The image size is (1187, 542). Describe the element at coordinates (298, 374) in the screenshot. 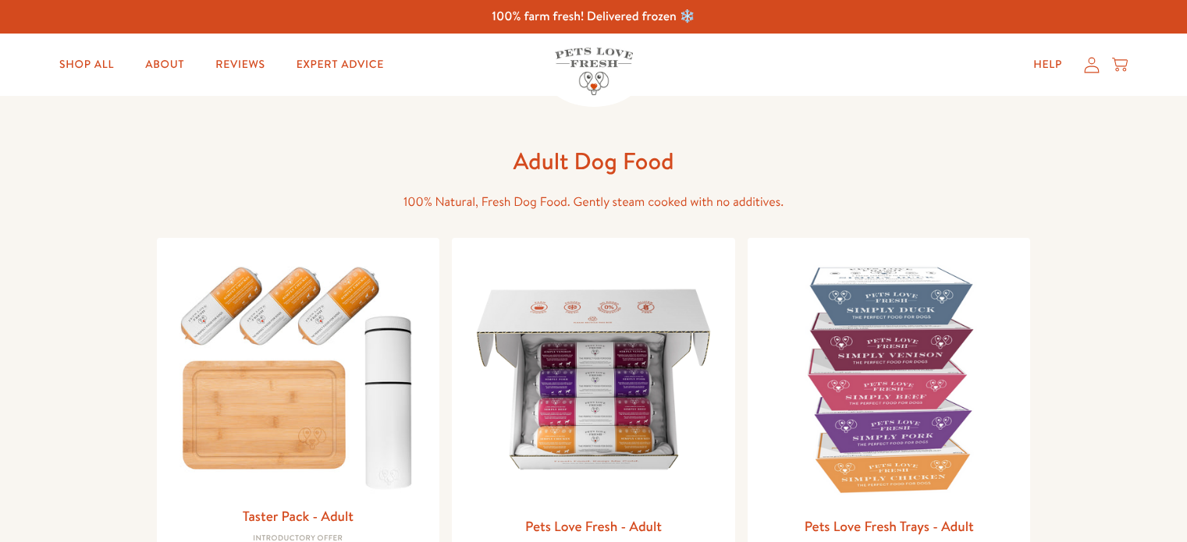

I see `img: Taster Pack - Adult` at that location.